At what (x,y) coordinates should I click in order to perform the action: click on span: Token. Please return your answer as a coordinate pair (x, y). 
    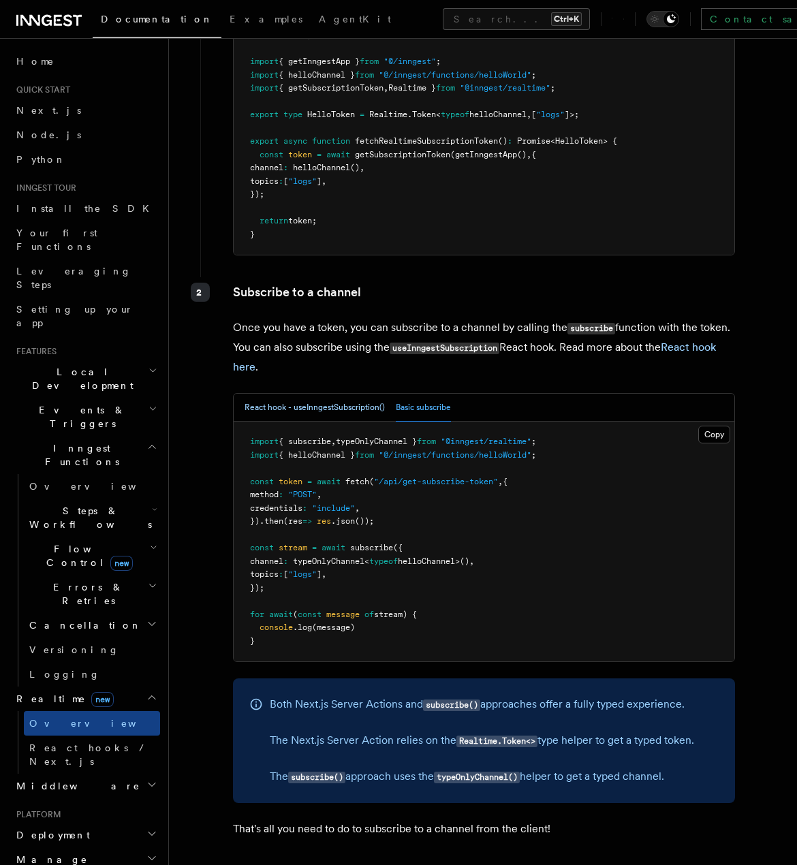
    Looking at the image, I should click on (424, 114).